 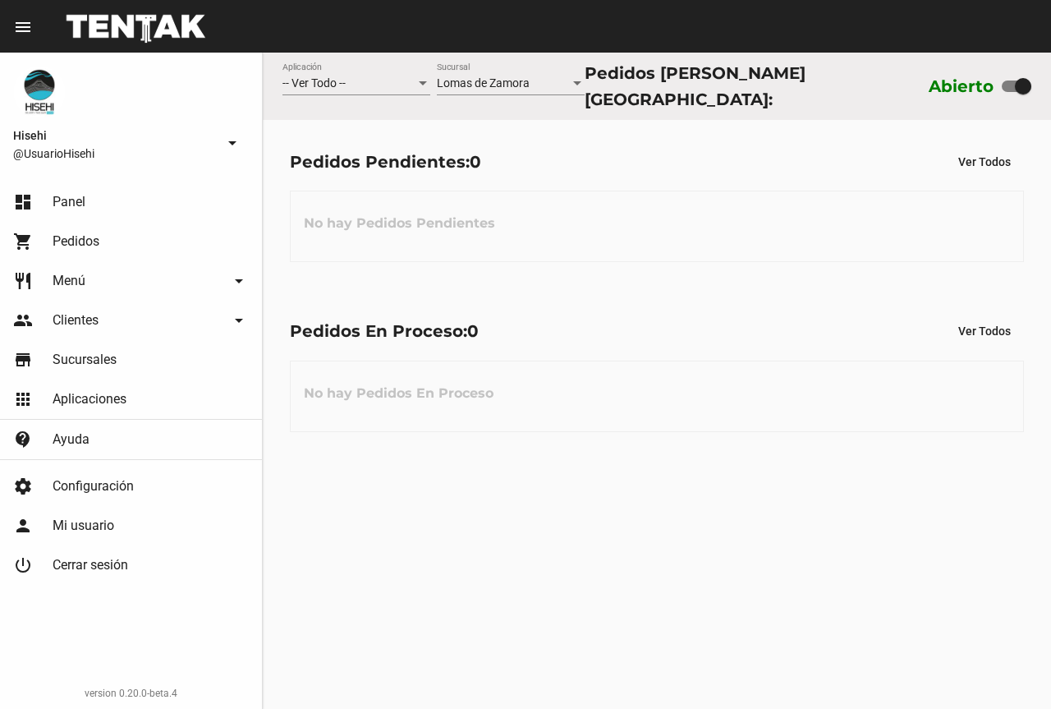 I want to click on span: Panel, so click(x=69, y=202).